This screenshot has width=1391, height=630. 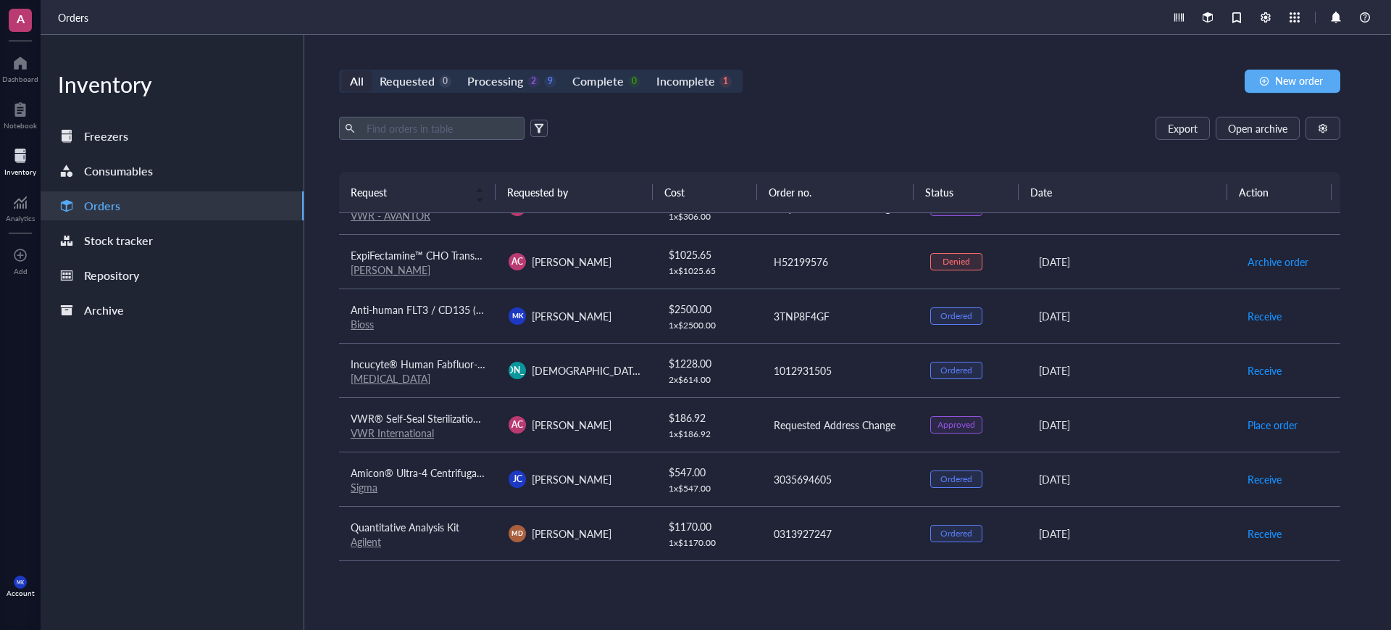 I want to click on a: Freezers, so click(x=172, y=136).